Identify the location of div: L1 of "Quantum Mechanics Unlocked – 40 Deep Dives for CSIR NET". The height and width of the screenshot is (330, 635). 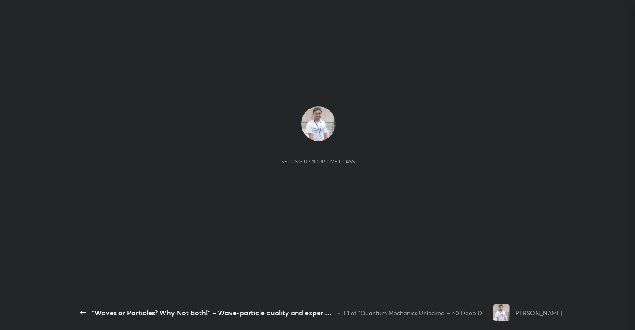
(417, 312).